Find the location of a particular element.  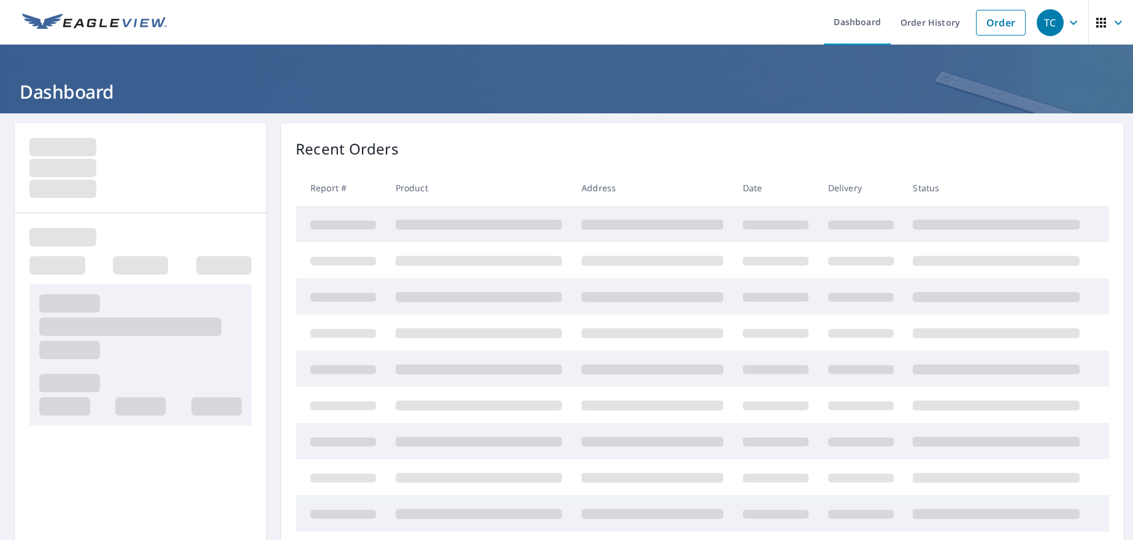

img: EV Logo is located at coordinates (94, 23).